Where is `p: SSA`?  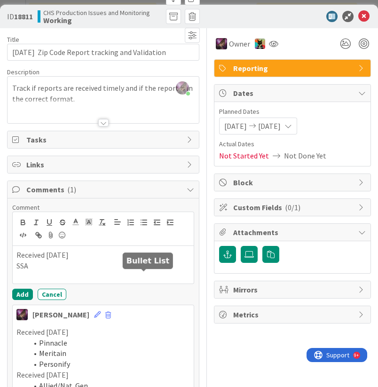
p: SSA is located at coordinates (103, 265).